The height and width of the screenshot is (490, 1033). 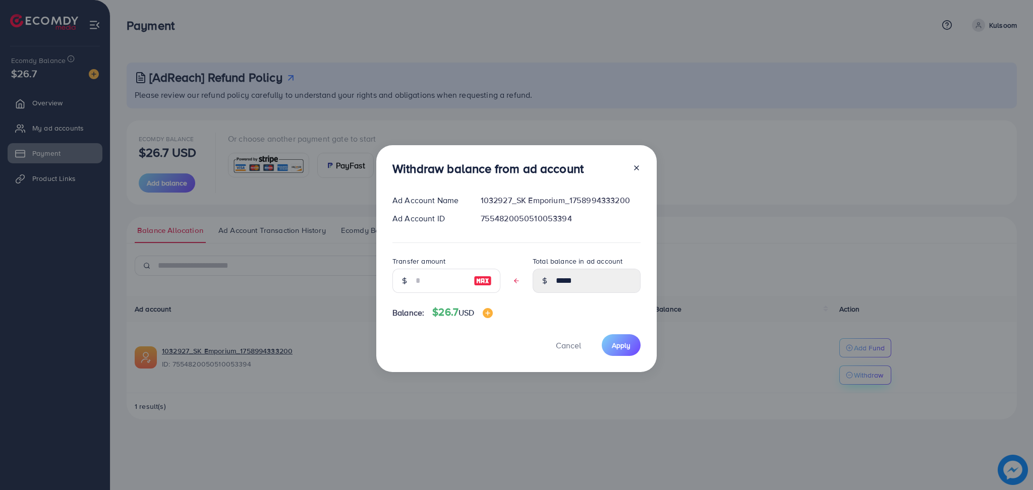 What do you see at coordinates (578, 261) in the screenshot?
I see `label: Total balance in ad account` at bounding box center [578, 261].